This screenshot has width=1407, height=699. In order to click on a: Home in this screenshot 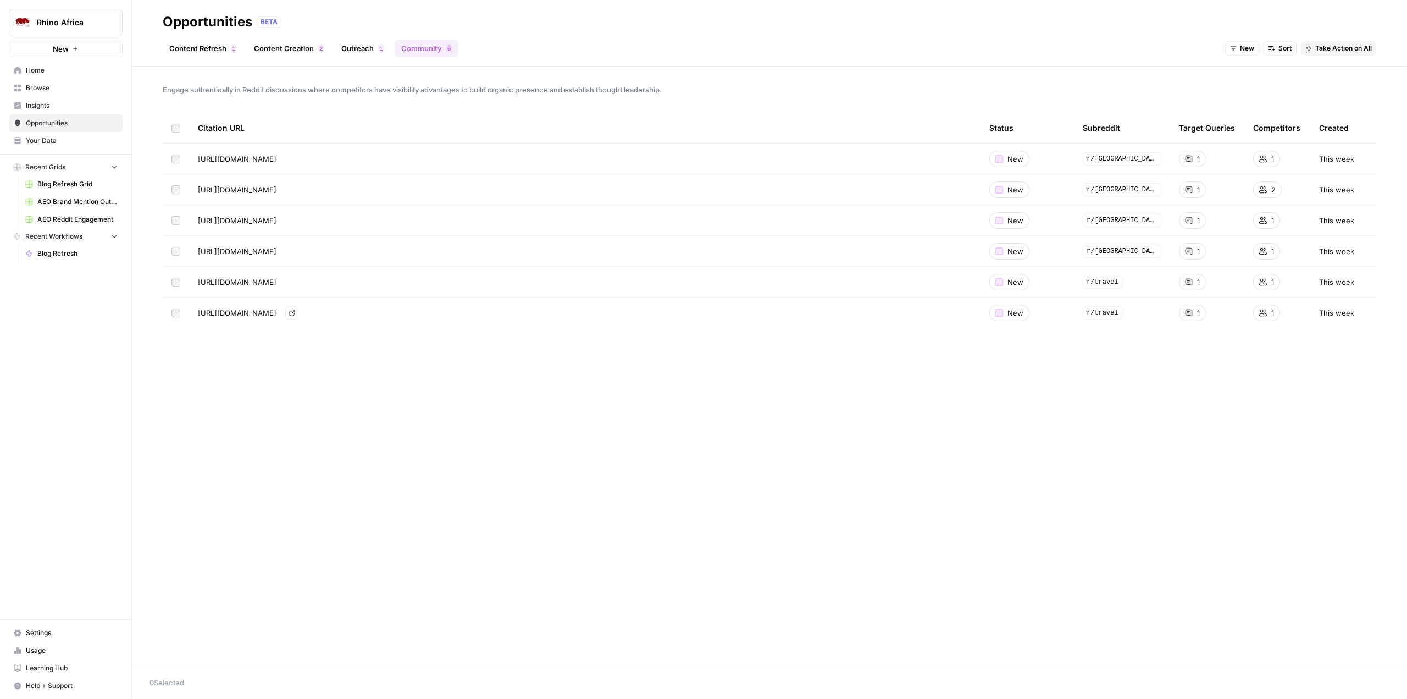, I will do `click(65, 70)`.